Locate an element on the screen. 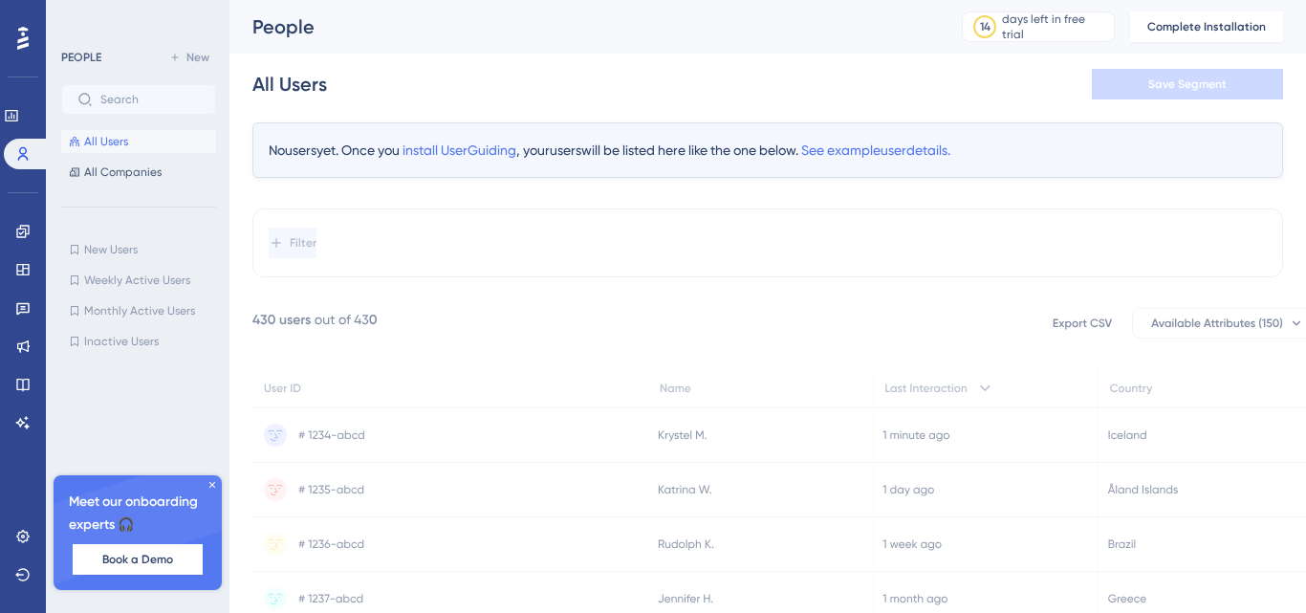 The image size is (1306, 613). button: New Users is located at coordinates (139, 250).